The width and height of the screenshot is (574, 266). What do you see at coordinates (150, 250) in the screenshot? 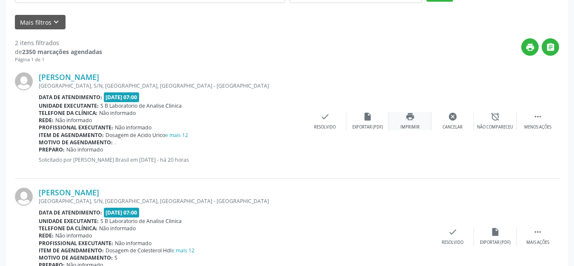
I see `span: Dosagem de Colesterol Hdl` at bounding box center [150, 250].